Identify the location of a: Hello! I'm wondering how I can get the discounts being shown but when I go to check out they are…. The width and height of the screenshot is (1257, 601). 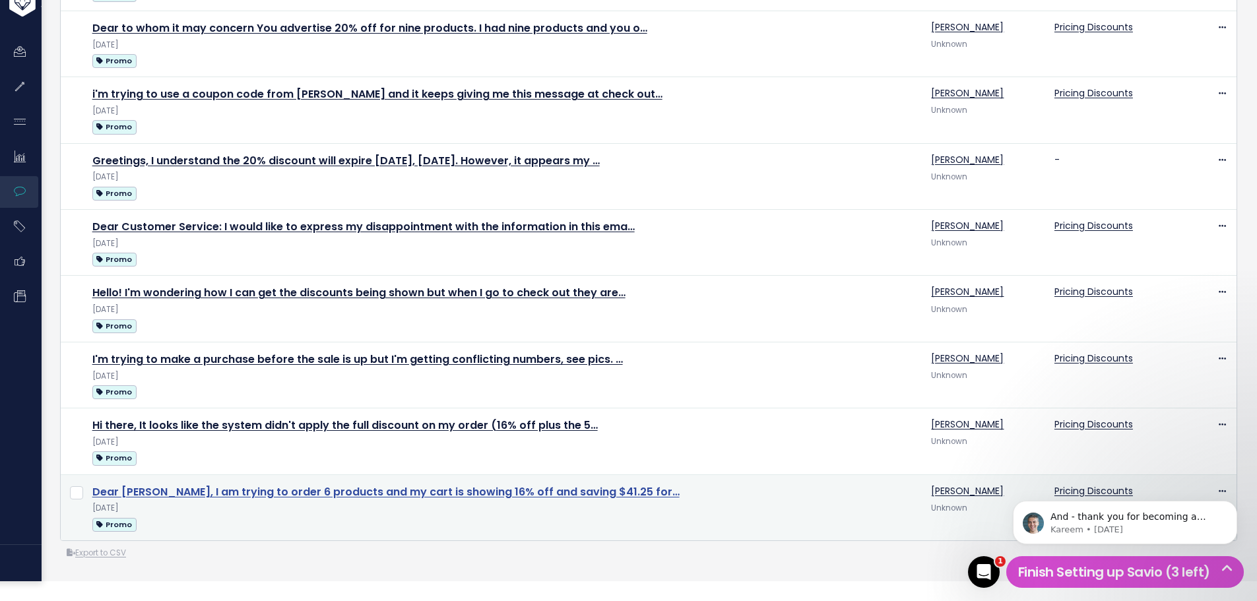
(359, 292).